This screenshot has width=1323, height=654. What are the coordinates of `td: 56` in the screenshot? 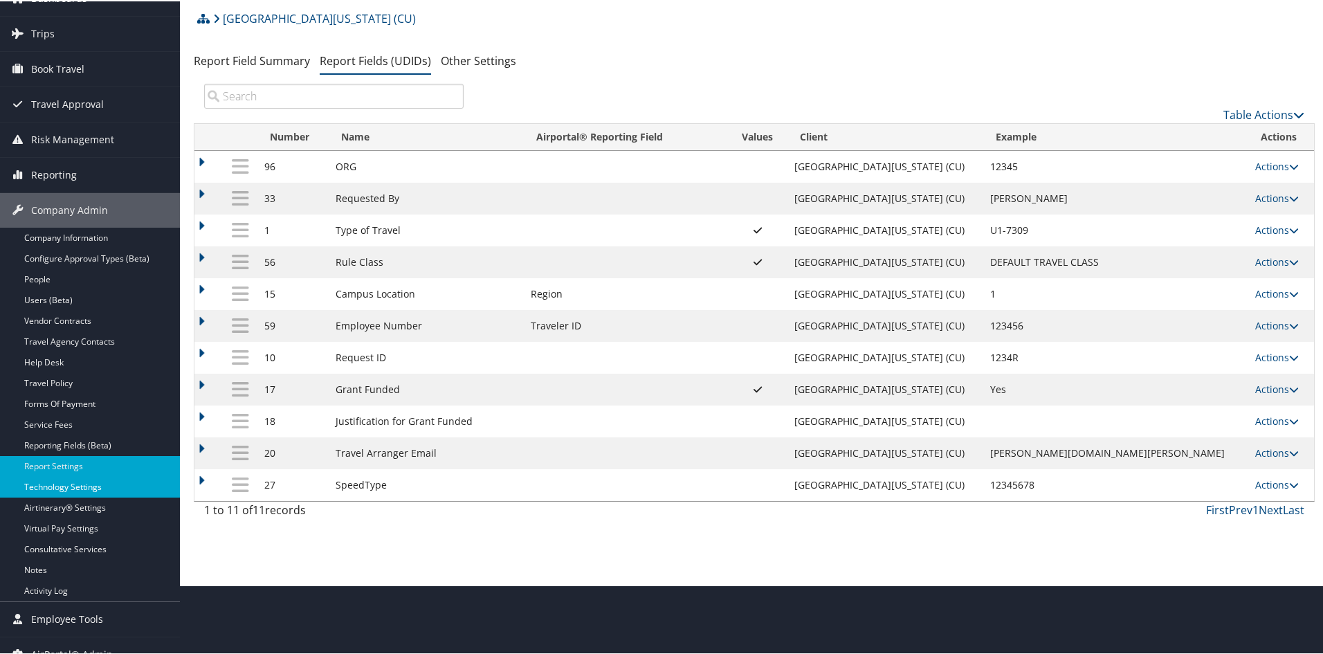 It's located at (293, 261).